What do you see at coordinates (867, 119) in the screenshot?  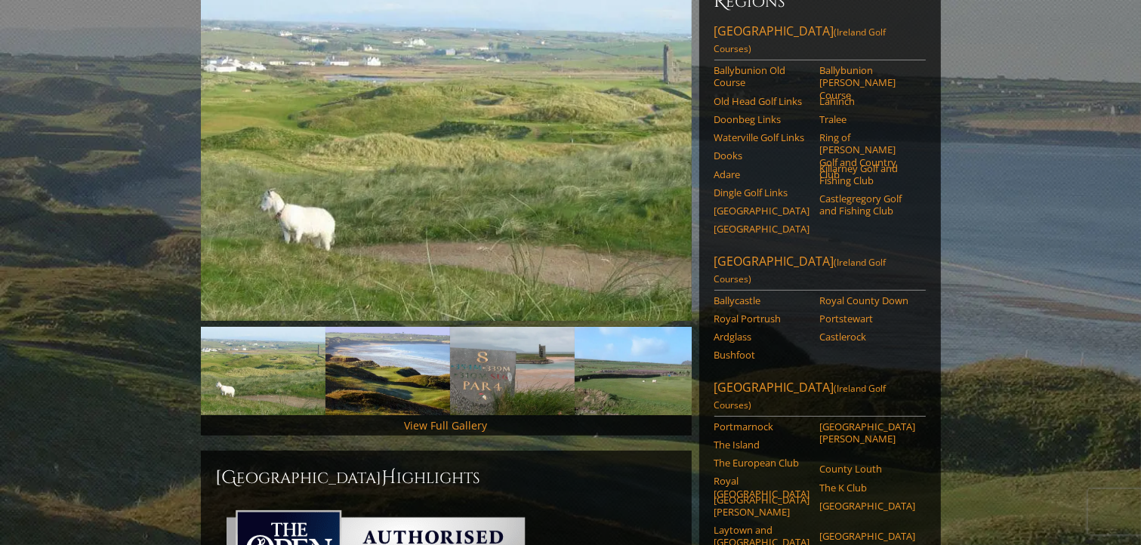 I see `a: Tralee` at bounding box center [867, 119].